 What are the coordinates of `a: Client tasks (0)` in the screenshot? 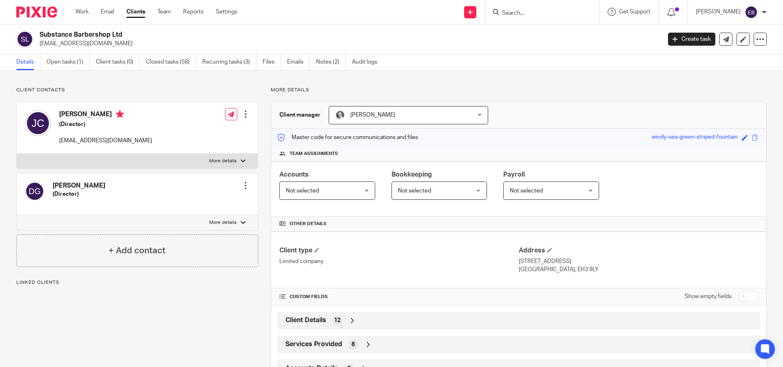 It's located at (118, 62).